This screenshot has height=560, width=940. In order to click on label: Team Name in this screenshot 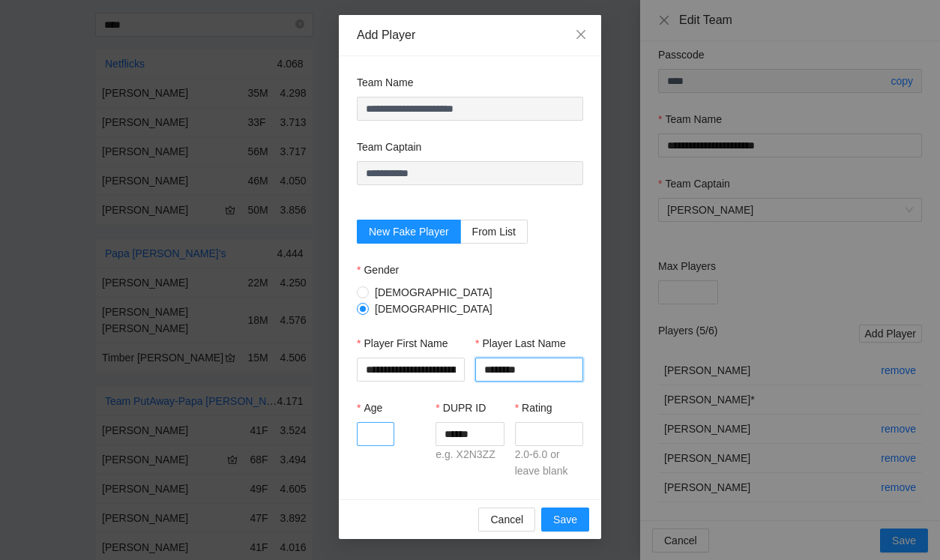, I will do `click(385, 82)`.